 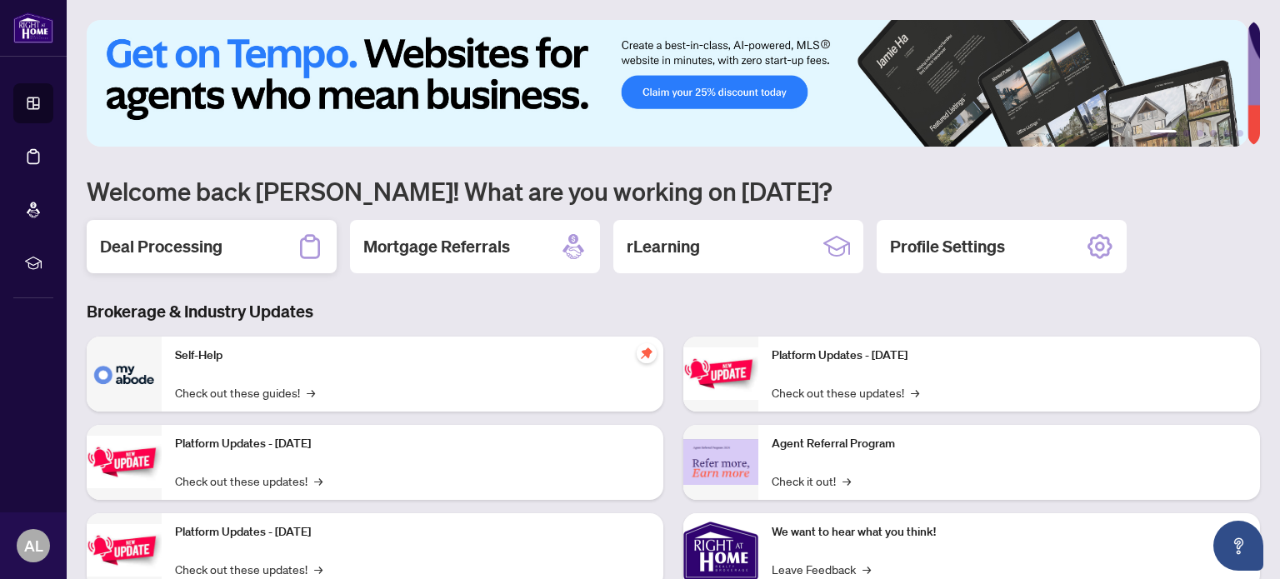 I want to click on a: Check out these guides!→, so click(x=245, y=392).